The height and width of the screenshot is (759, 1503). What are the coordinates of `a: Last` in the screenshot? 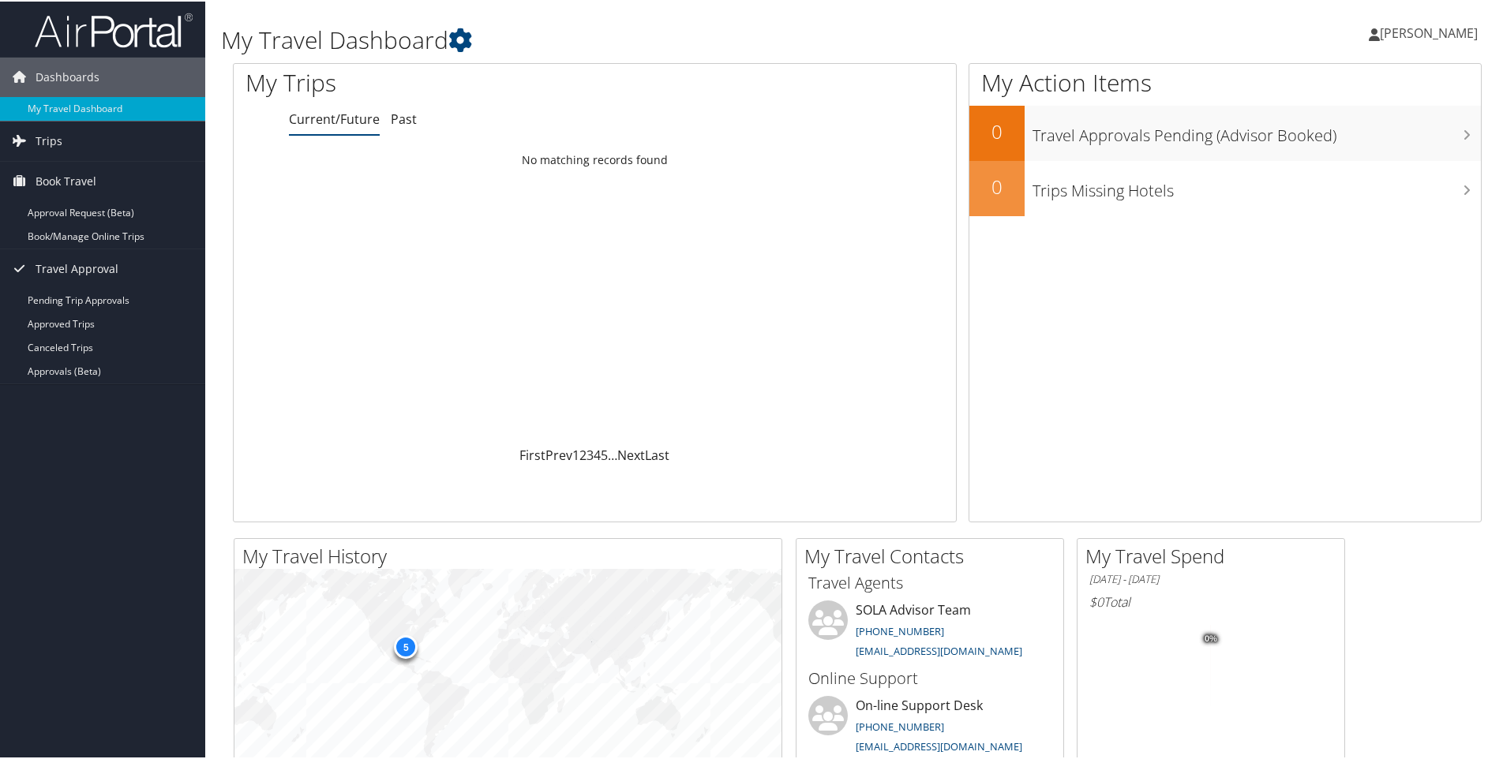 It's located at (657, 454).